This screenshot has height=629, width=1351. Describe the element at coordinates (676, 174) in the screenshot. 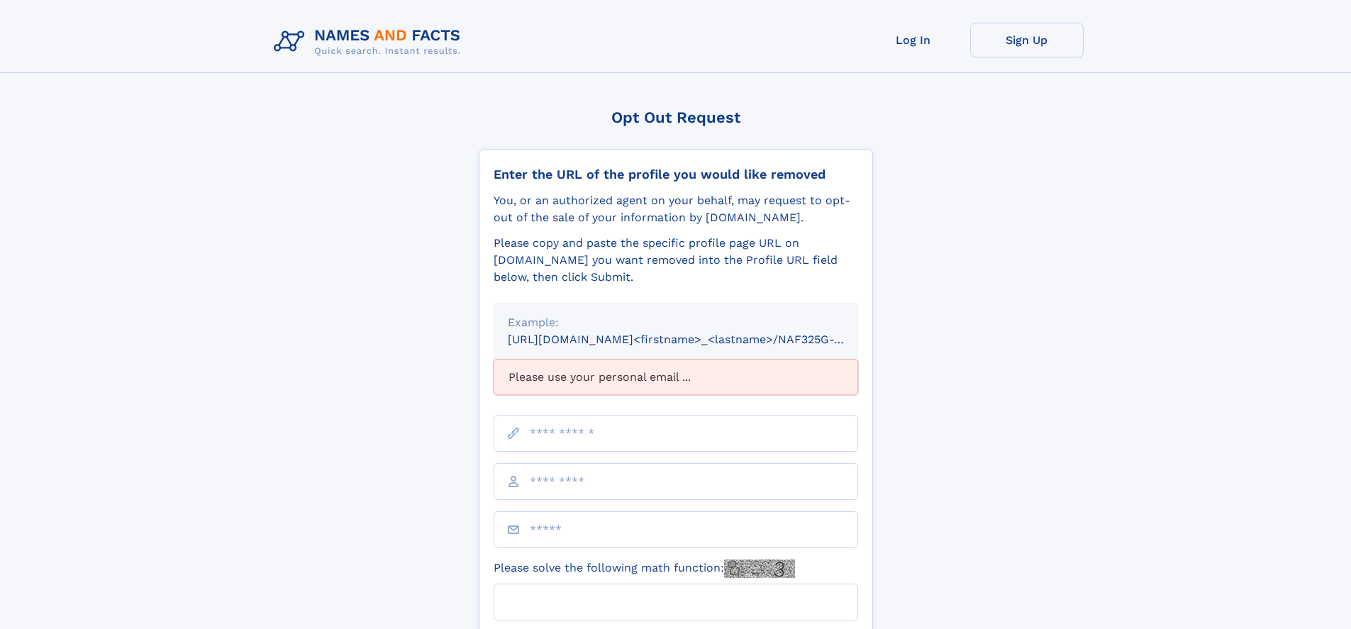

I see `div: Enter the URL of the profile you would like removed` at that location.